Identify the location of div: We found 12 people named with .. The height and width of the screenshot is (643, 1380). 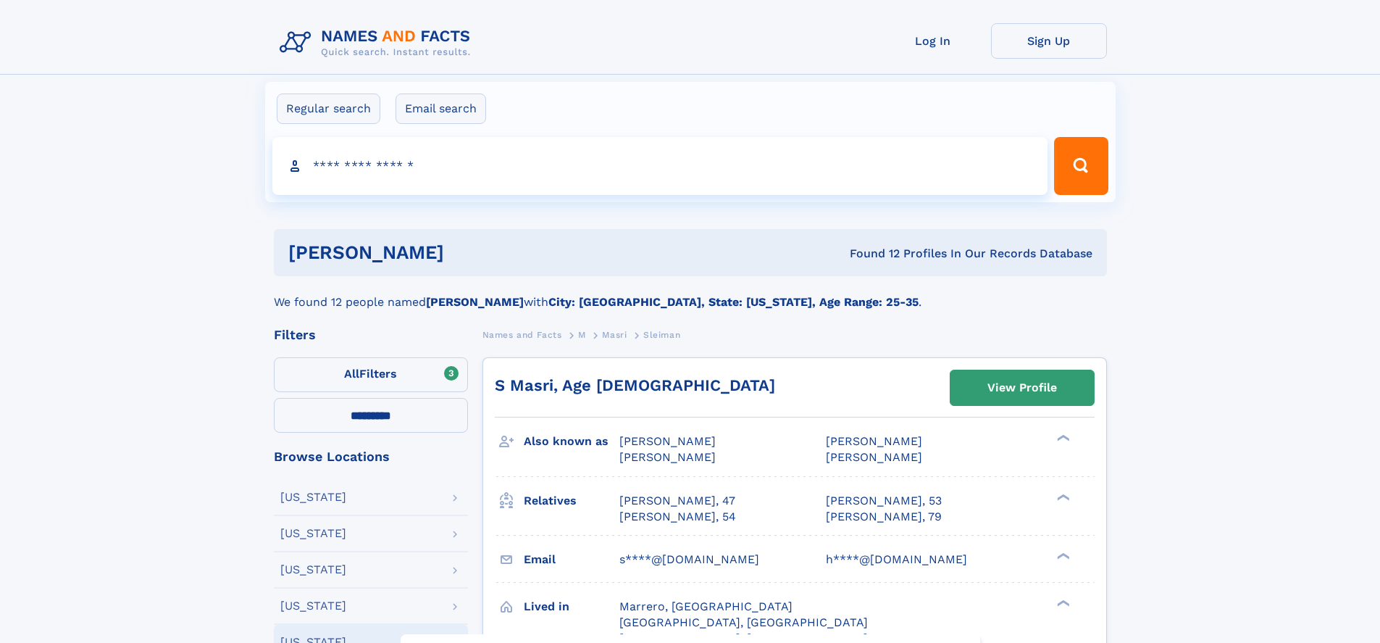
(691, 293).